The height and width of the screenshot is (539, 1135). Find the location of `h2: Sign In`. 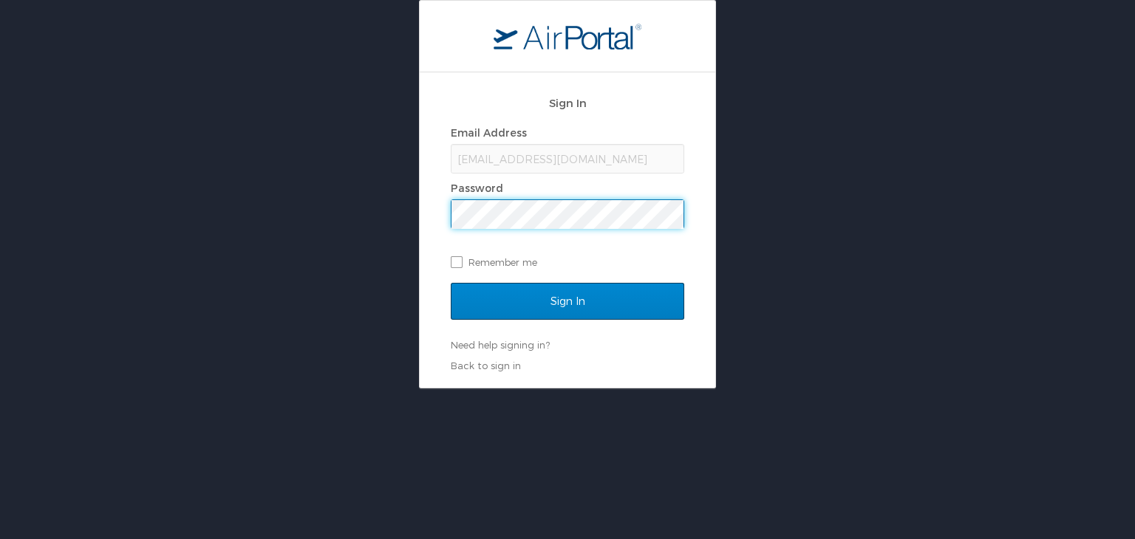

h2: Sign In is located at coordinates (567, 103).